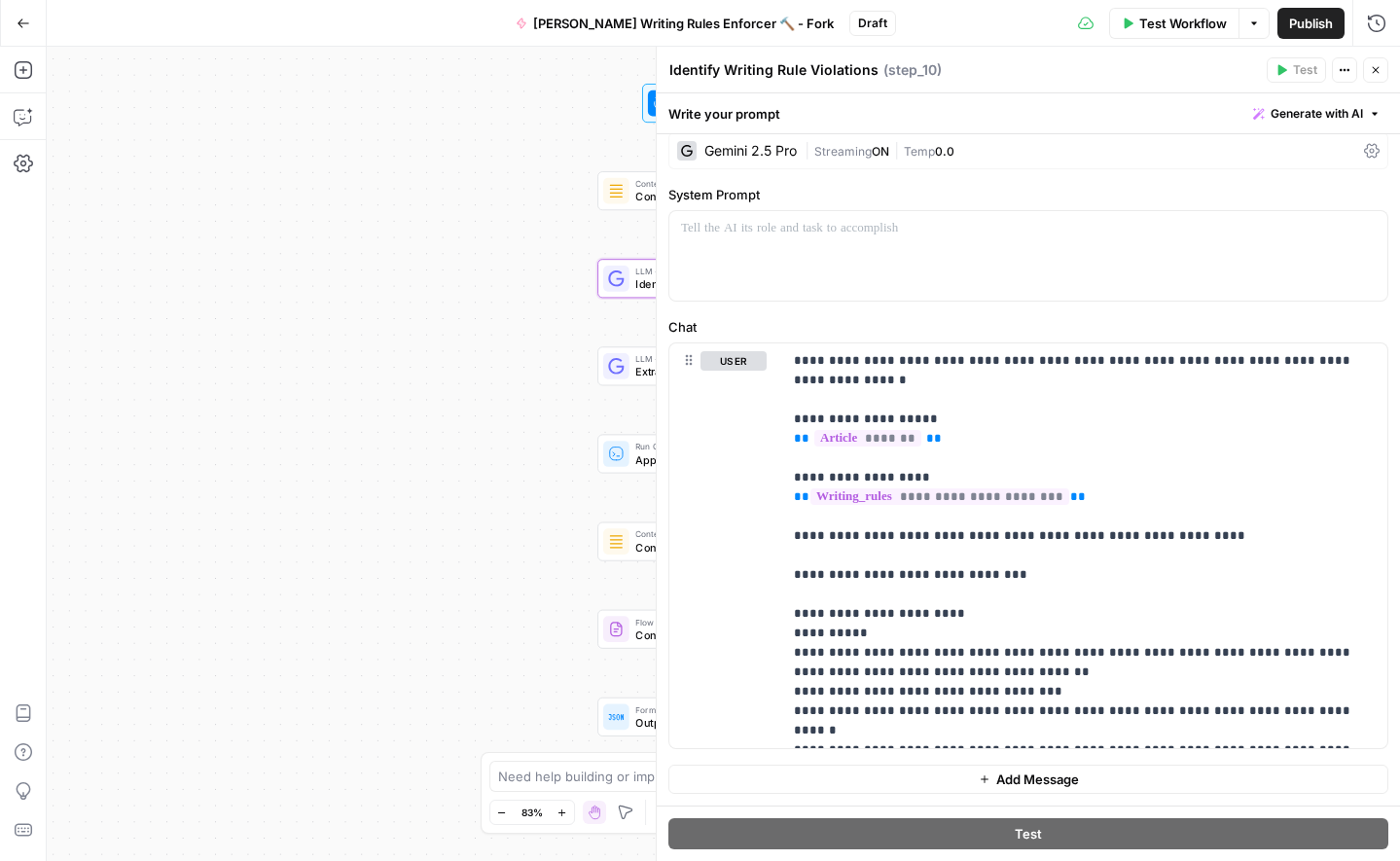 This screenshot has height=861, width=1400. What do you see at coordinates (1311, 24) in the screenshot?
I see `span: Publish` at bounding box center [1311, 24].